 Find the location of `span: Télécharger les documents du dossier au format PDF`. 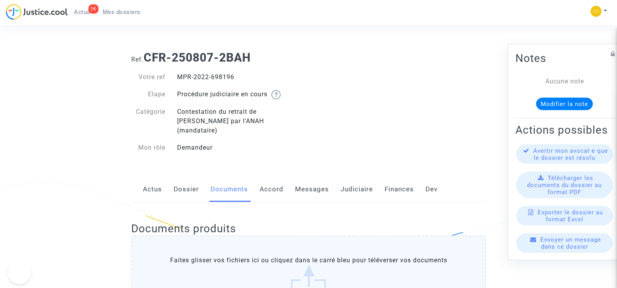

span: Télécharger les documents du dossier au format PDF is located at coordinates (565, 185).